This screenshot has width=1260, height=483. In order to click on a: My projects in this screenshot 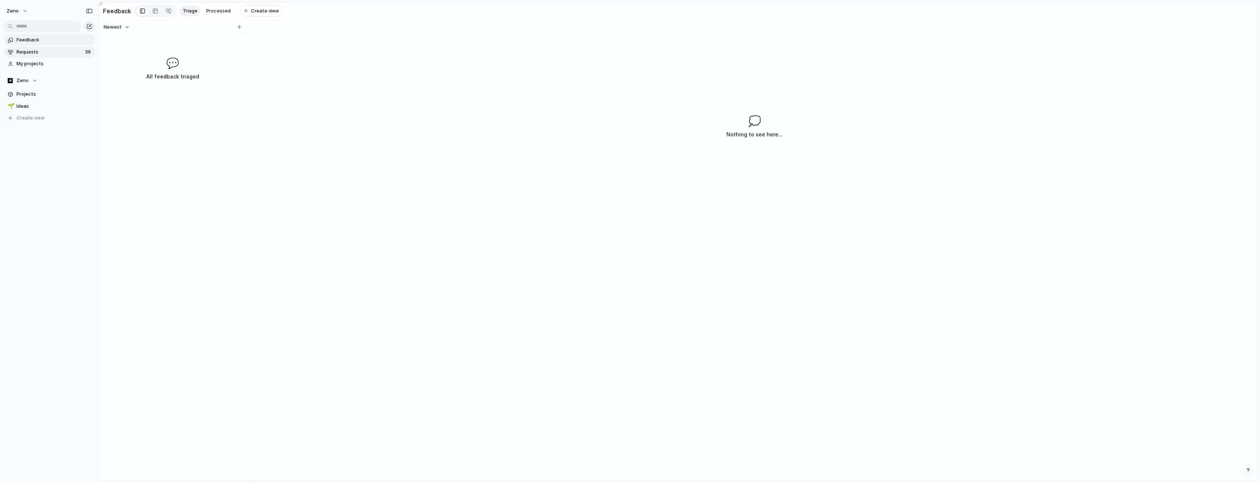, I will do `click(49, 64)`.